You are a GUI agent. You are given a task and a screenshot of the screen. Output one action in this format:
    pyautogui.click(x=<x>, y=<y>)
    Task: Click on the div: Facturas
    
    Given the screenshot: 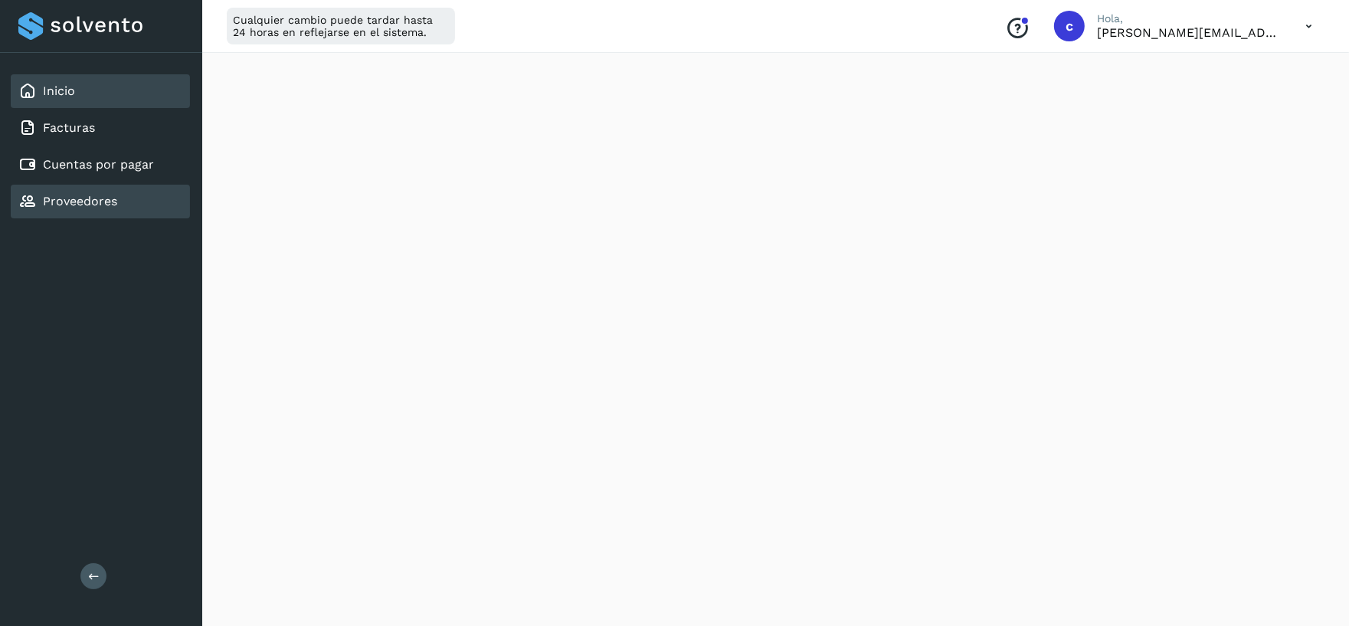 What is the action you would take?
    pyautogui.click(x=100, y=128)
    